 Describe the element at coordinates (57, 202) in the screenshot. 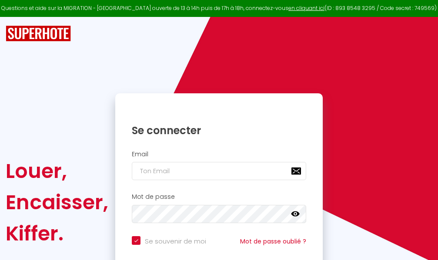

I see `div: Encaisser,` at that location.